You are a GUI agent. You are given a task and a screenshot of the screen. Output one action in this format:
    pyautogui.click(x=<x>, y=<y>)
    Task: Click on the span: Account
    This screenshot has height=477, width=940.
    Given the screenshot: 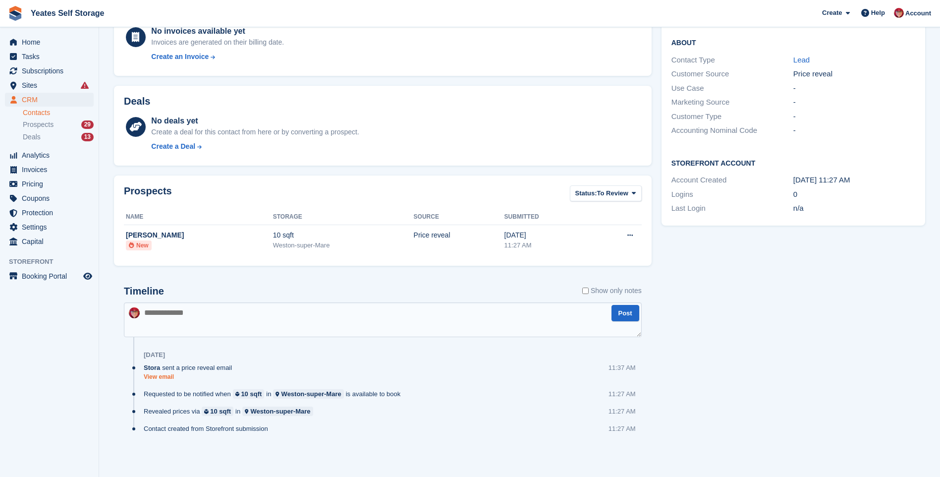 What is the action you would take?
    pyautogui.click(x=918, y=13)
    